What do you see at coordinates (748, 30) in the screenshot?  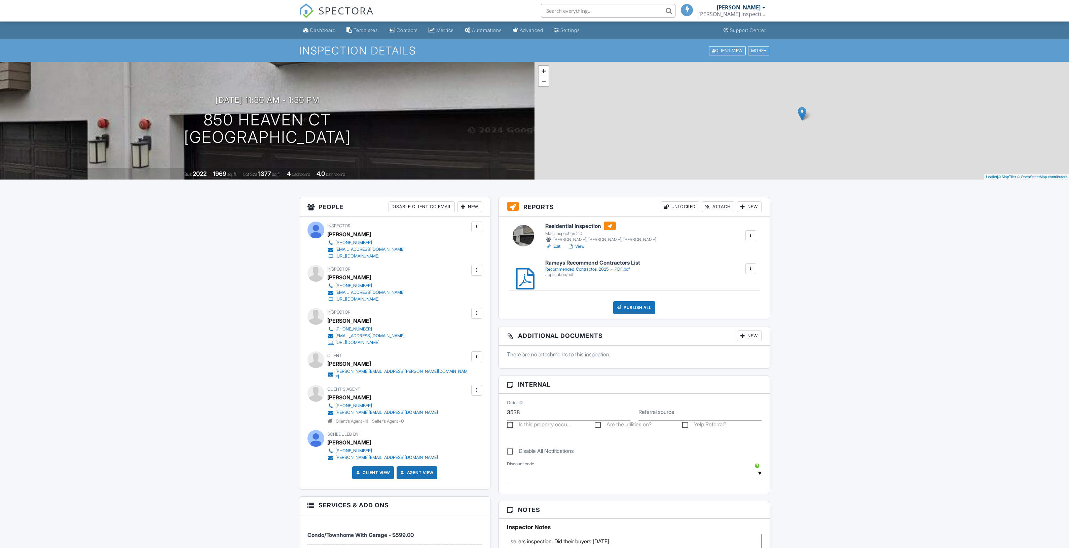 I see `div: Support Center` at bounding box center [748, 30].